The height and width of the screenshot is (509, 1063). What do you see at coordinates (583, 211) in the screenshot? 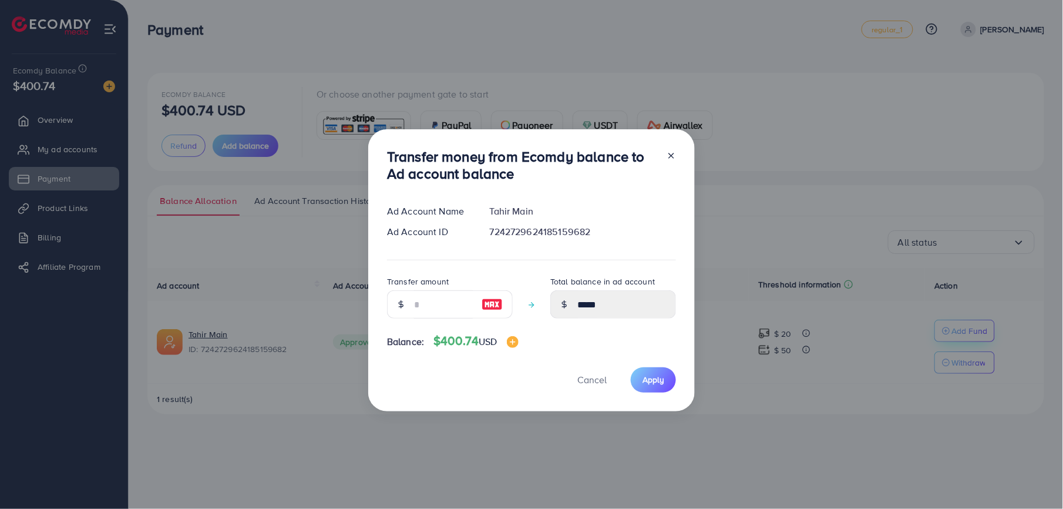
I see `div: Tahir Main` at bounding box center [583, 211].